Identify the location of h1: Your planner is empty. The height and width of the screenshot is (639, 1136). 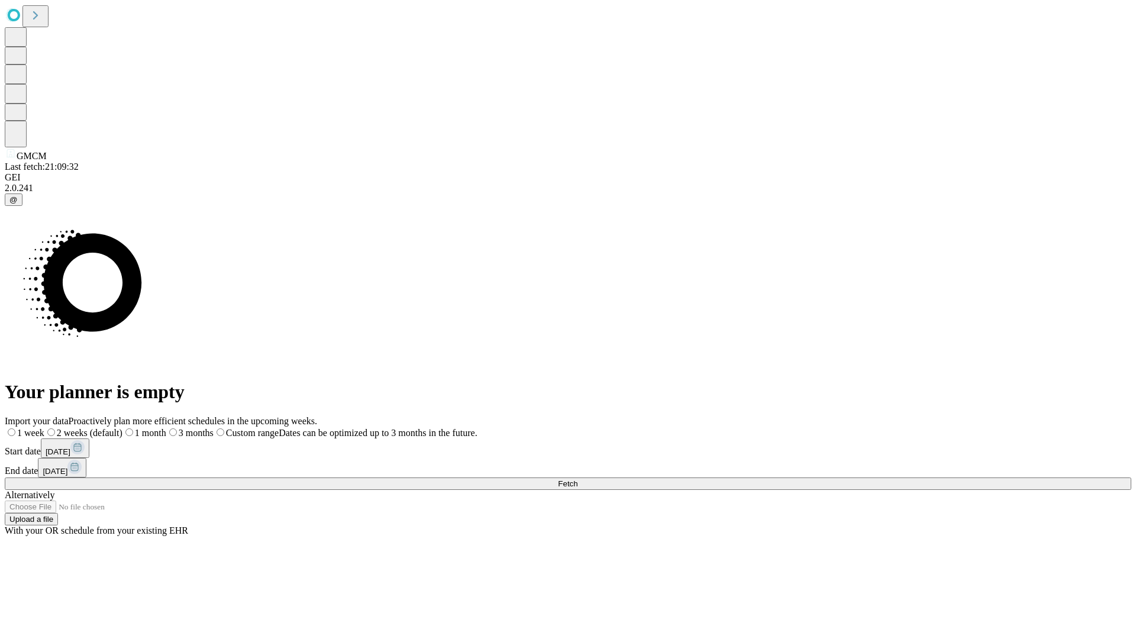
(568, 392).